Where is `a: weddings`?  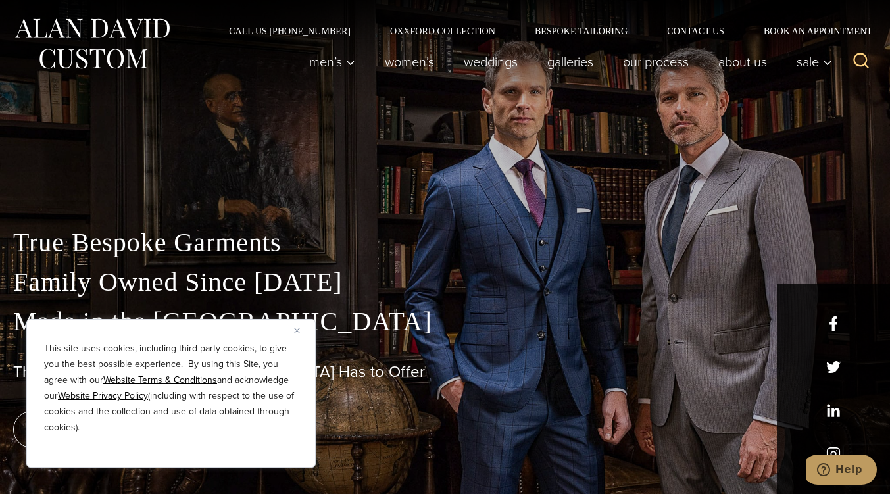 a: weddings is located at coordinates (491, 62).